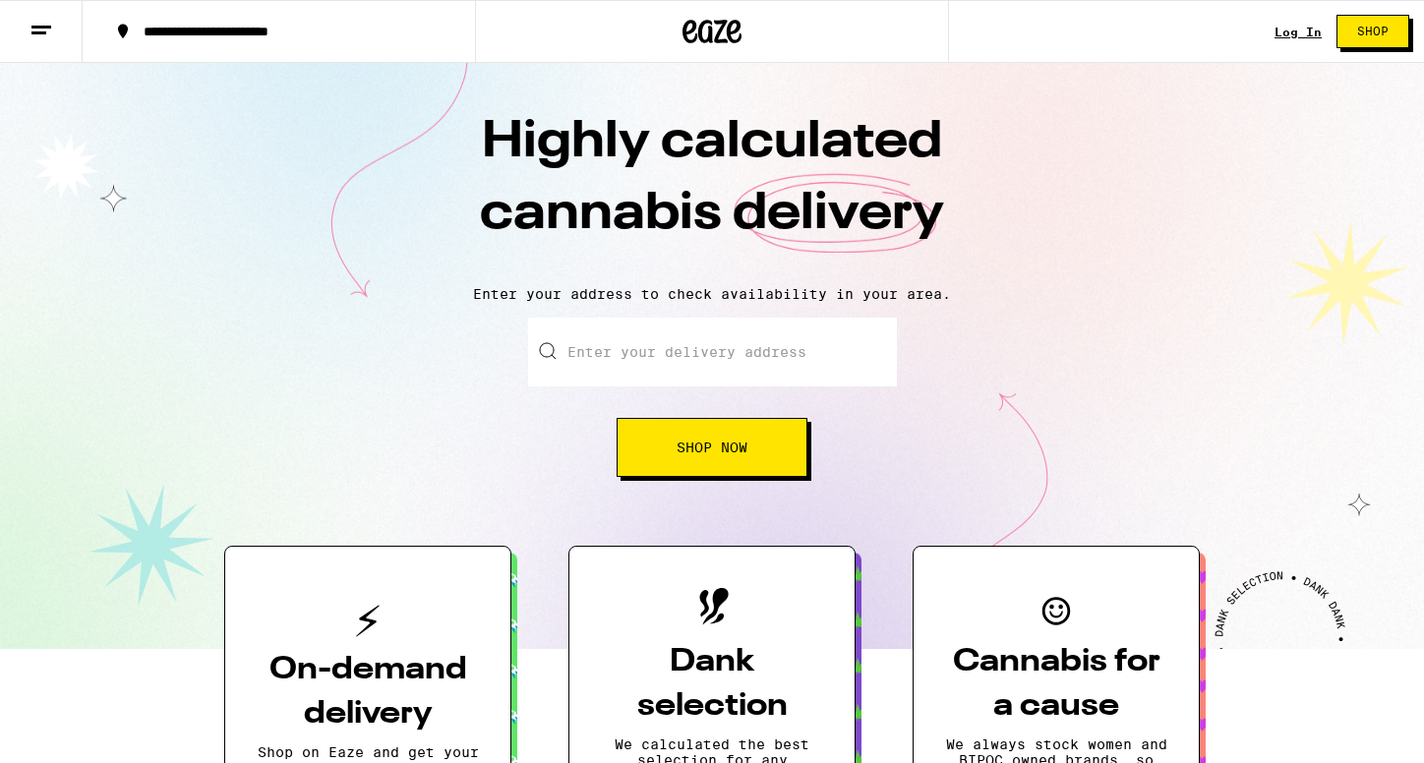 The height and width of the screenshot is (763, 1424). Describe the element at coordinates (1373, 31) in the screenshot. I see `span: Shop` at that location.